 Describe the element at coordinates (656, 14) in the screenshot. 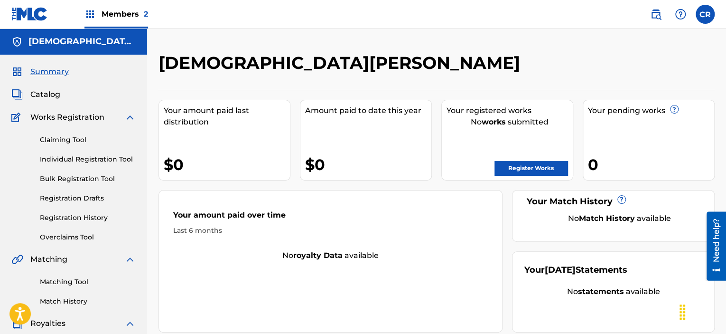

I see `img: search` at that location.